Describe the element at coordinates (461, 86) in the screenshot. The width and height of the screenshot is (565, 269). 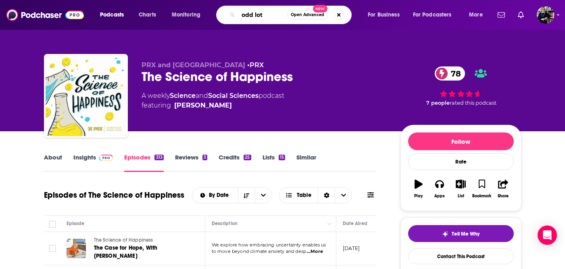
I see `div: 78 7 peoplerated this podcast` at that location.